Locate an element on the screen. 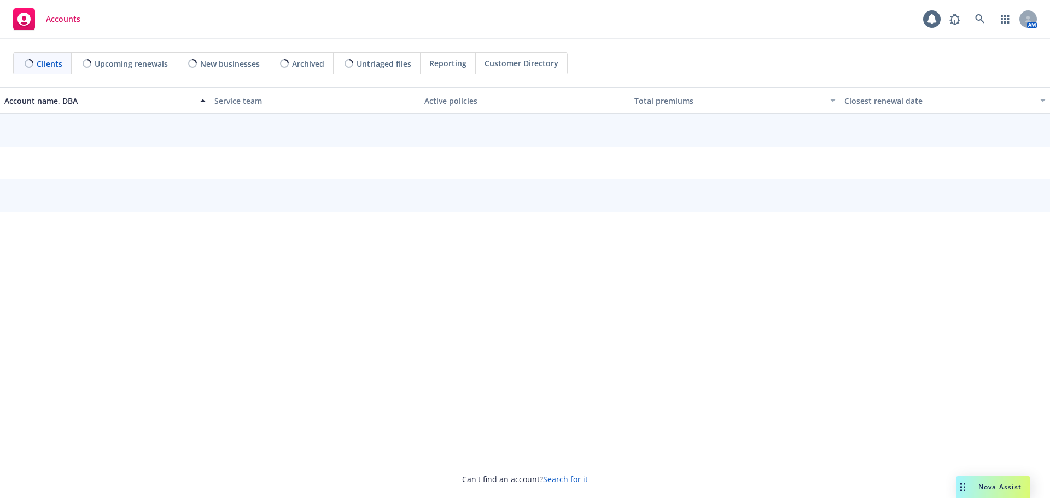 The width and height of the screenshot is (1050, 498). span: Nova Assist is located at coordinates (999, 487).